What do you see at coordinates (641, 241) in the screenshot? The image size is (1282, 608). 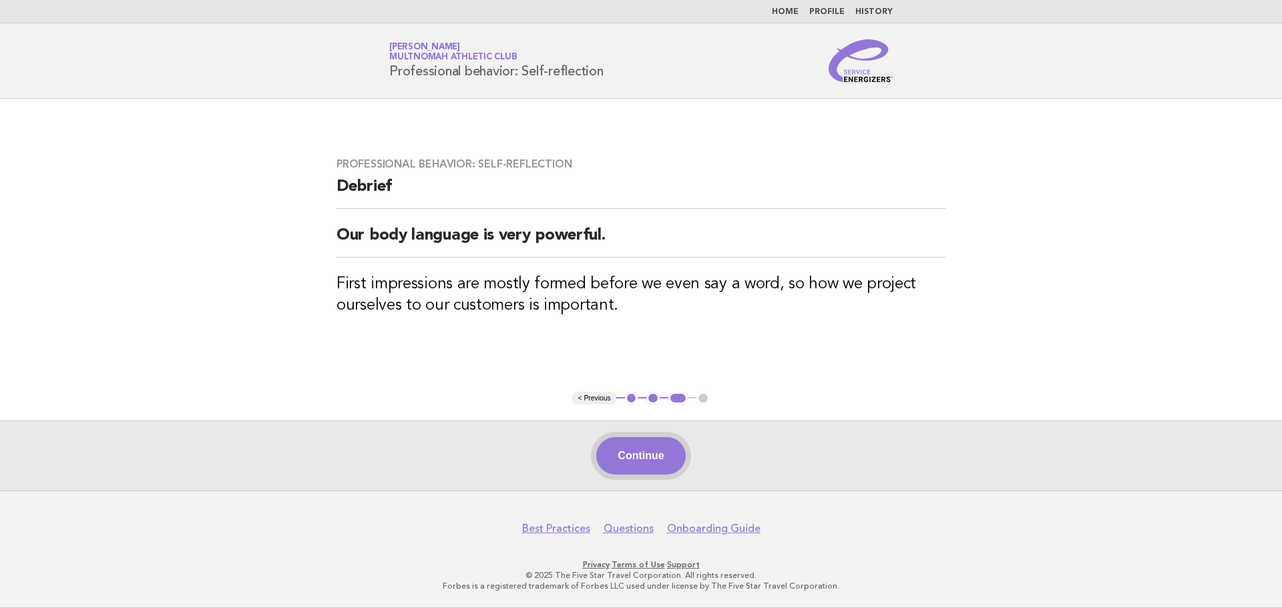 I see `h2: Our body language is very powerful.` at bounding box center [641, 241].